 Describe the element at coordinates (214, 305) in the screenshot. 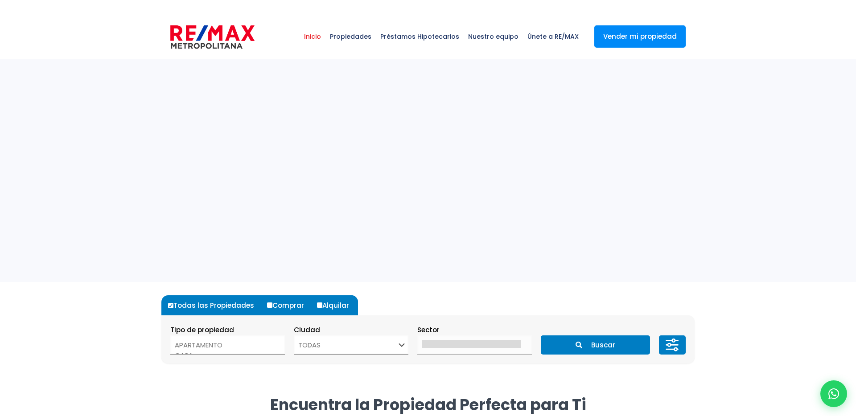

I see `label: Todas las Propiedades` at that location.